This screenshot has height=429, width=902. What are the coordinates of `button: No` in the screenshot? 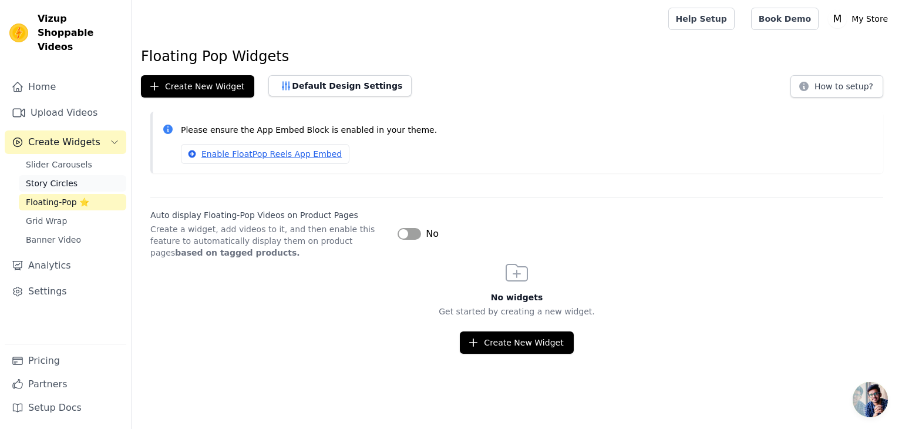 It's located at (418, 234).